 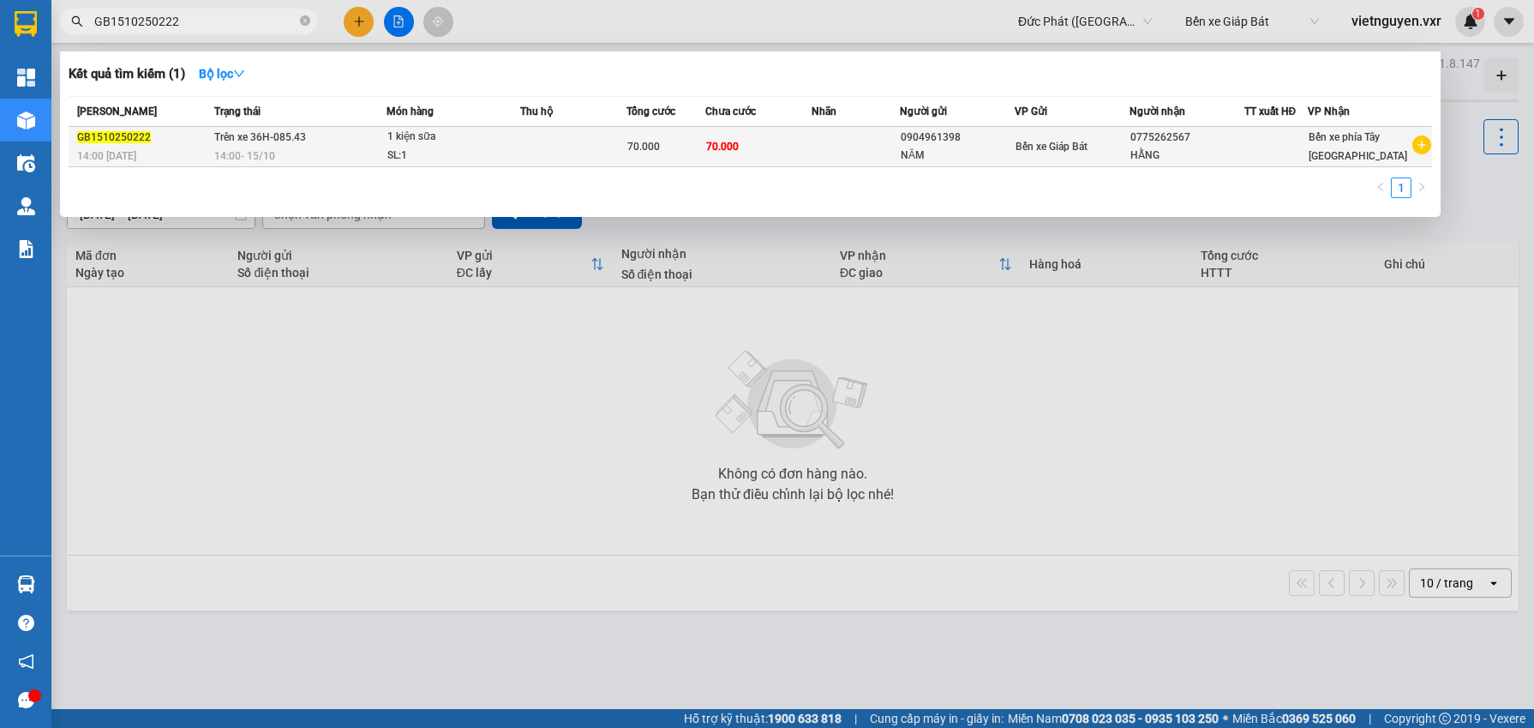 I want to click on span: Trạng thái, so click(x=237, y=111).